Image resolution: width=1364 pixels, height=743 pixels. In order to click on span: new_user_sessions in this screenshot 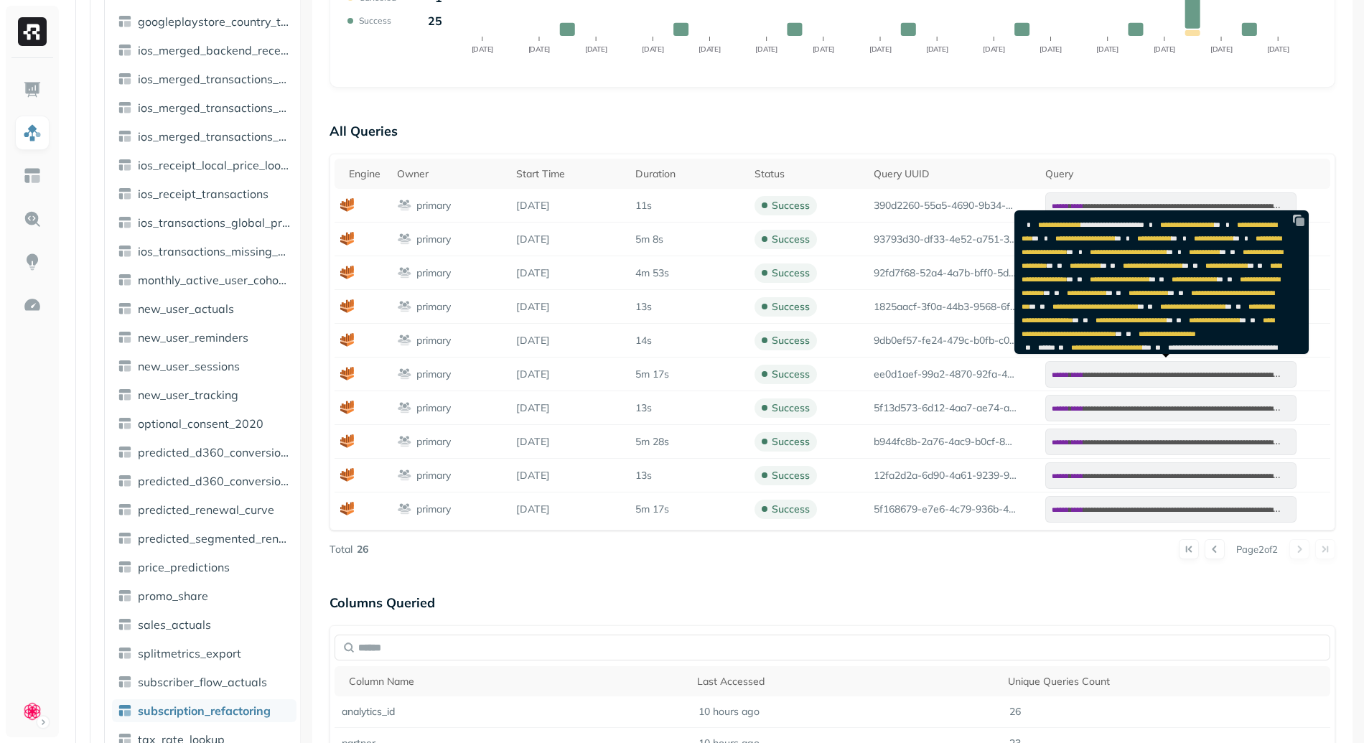, I will do `click(189, 366)`.